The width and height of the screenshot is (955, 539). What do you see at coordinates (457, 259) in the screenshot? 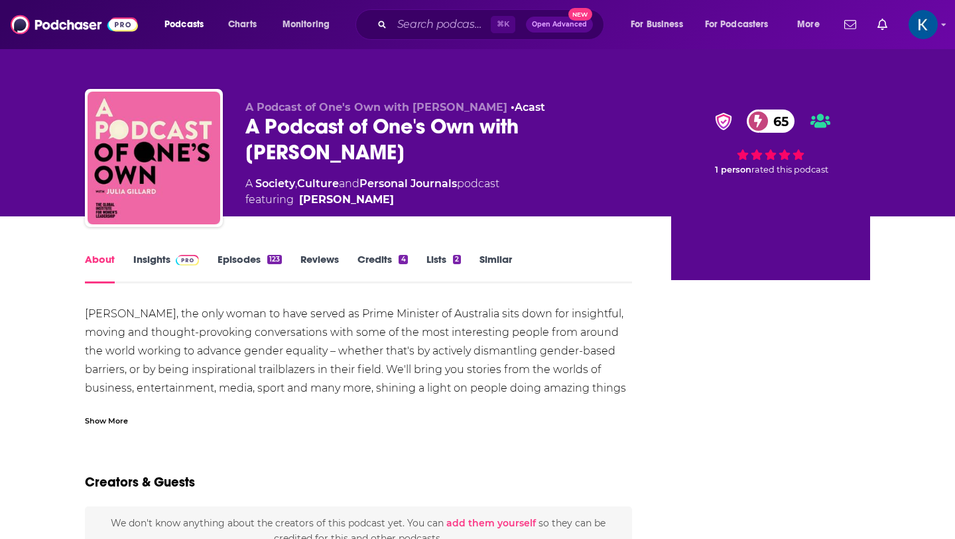
I see `div: 2` at bounding box center [457, 259].